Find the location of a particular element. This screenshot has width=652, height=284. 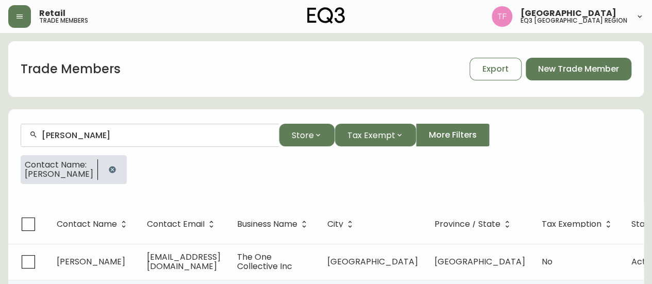

span: Retail is located at coordinates (52, 13).